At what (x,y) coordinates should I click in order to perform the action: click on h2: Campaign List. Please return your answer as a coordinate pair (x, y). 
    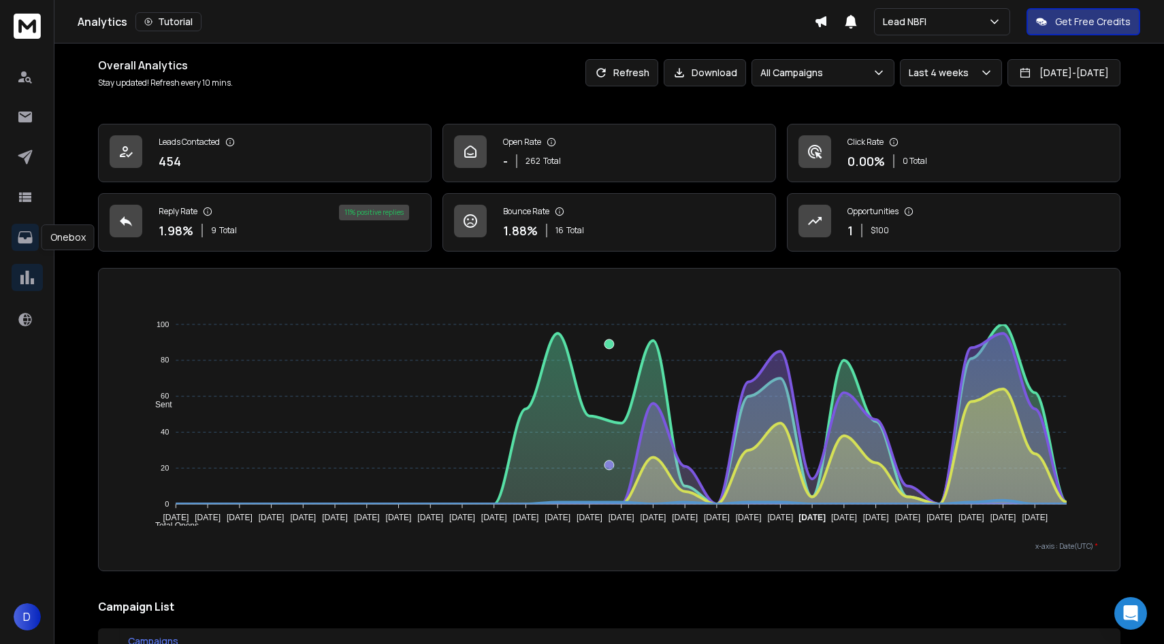
    Looking at the image, I should click on (609, 607).